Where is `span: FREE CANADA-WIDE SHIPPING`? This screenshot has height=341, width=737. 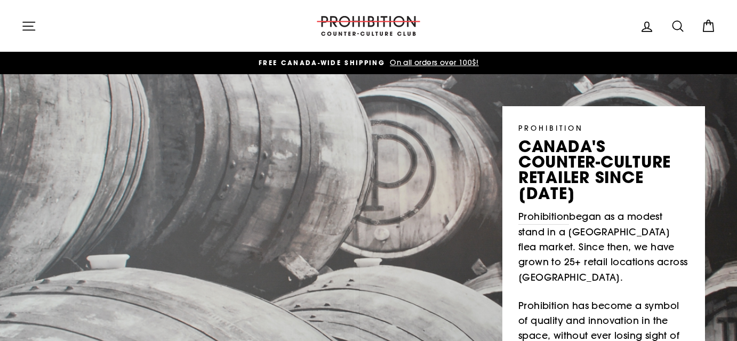
span: FREE CANADA-WIDE SHIPPING is located at coordinates (322, 62).